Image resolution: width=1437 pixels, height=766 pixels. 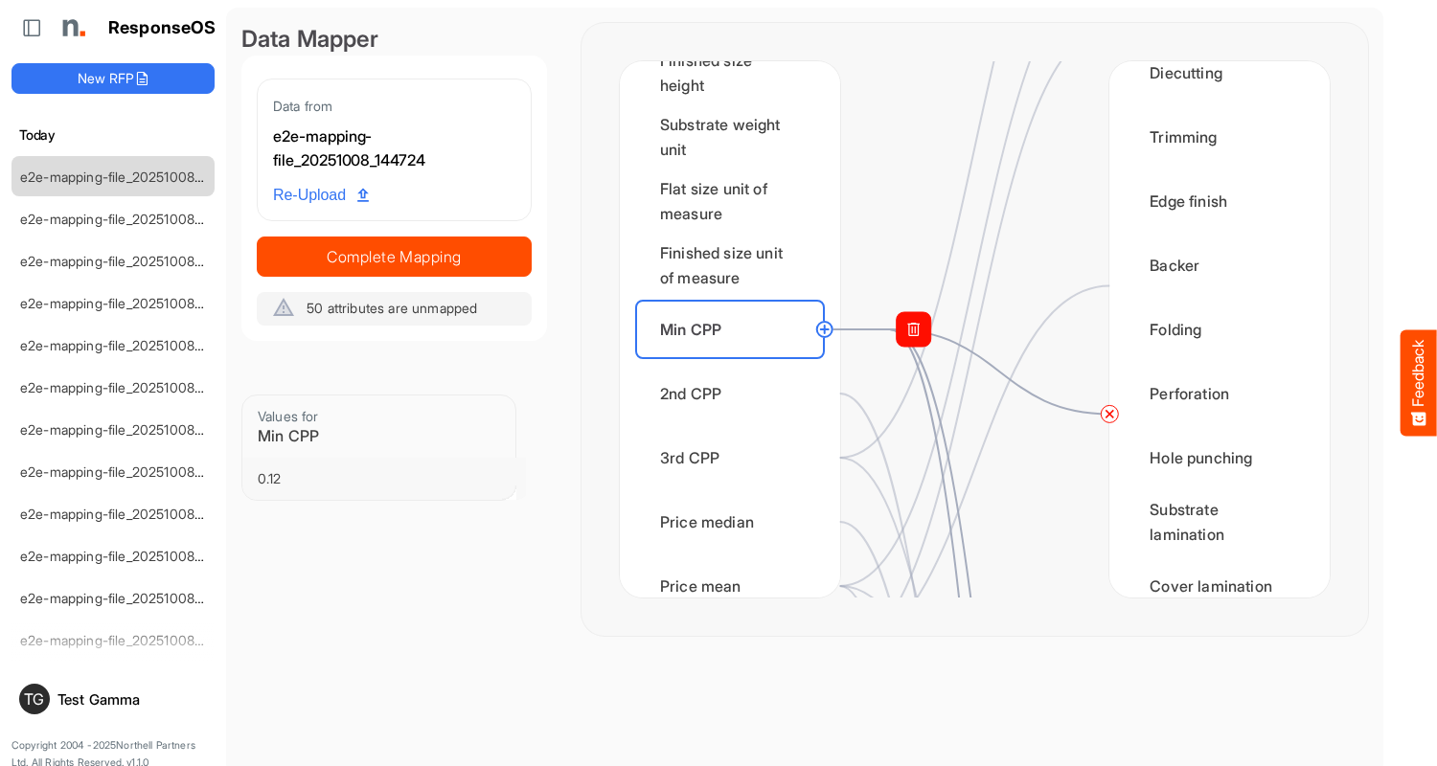 I want to click on a: e2e-mapping-file_20251008_134353, so click(x=131, y=345).